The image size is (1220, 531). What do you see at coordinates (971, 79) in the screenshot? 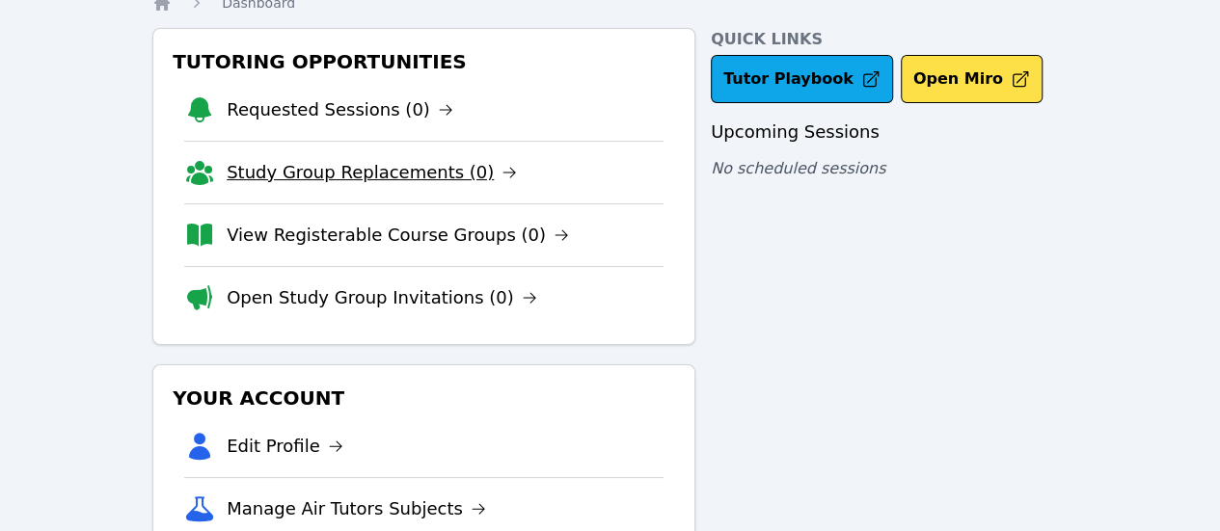
I see `button: Open Miro` at bounding box center [971, 79].